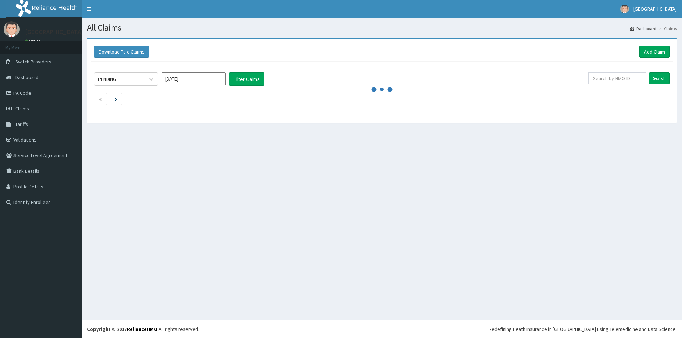 The width and height of the screenshot is (682, 338). What do you see at coordinates (33, 62) in the screenshot?
I see `span: Switch Providers` at bounding box center [33, 62].